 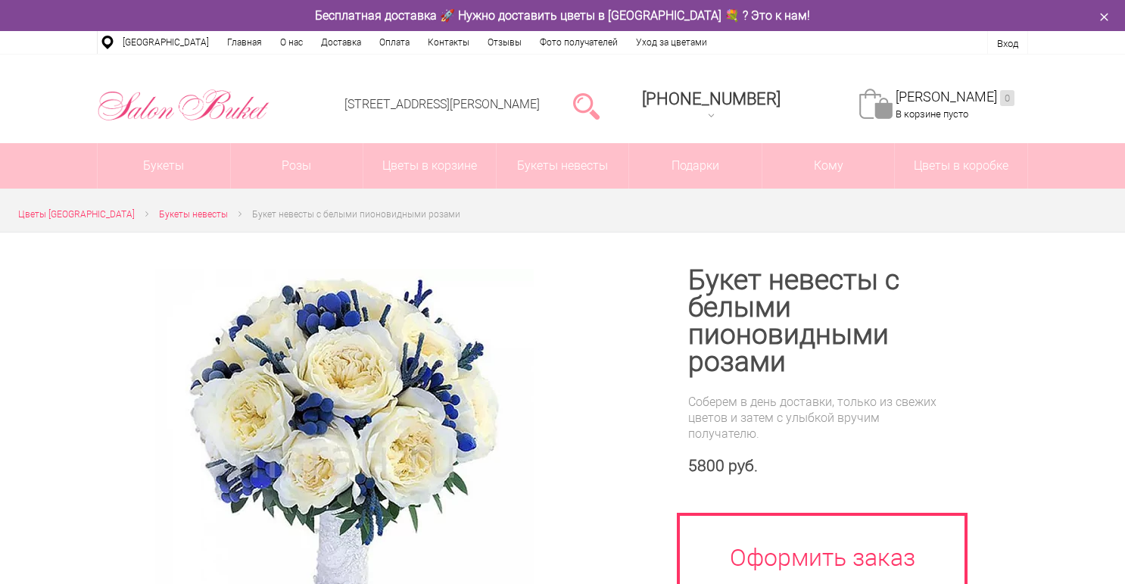 I want to click on a: Розы, so click(x=297, y=166).